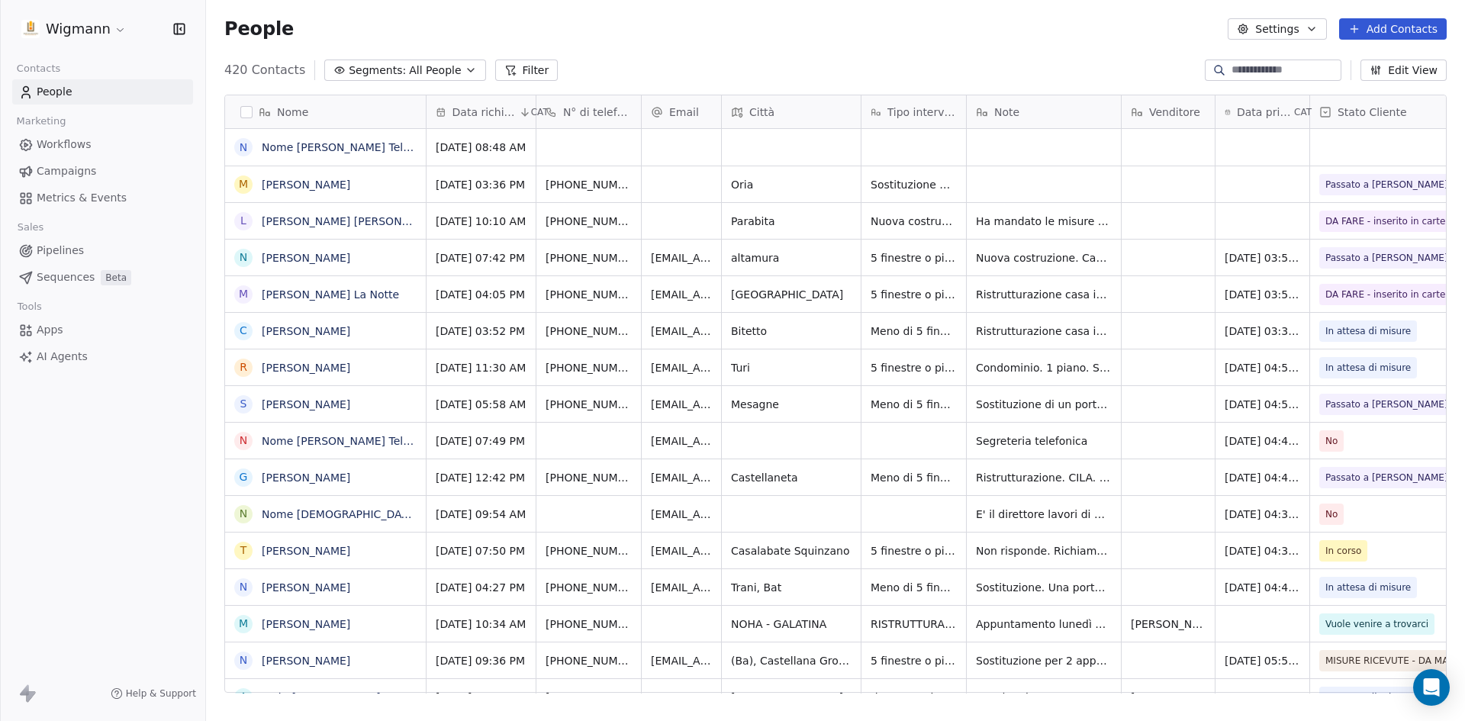  I want to click on span: Email, so click(684, 112).